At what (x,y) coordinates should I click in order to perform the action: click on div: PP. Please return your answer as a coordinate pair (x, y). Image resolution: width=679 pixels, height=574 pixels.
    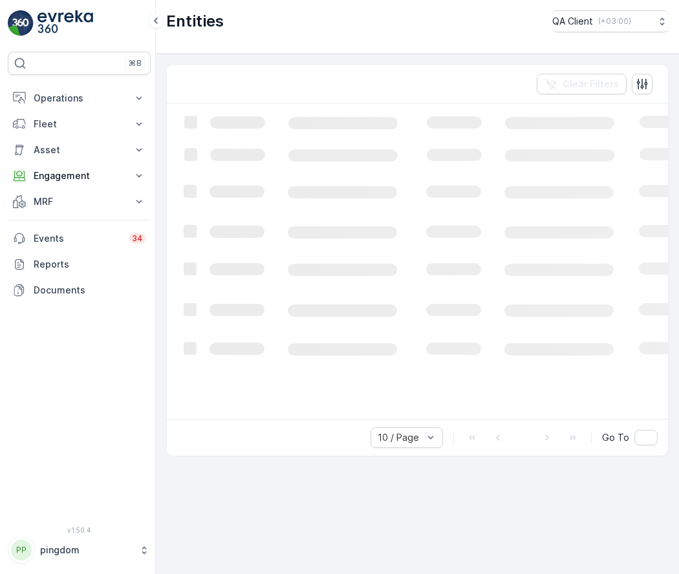
    Looking at the image, I should click on (21, 550).